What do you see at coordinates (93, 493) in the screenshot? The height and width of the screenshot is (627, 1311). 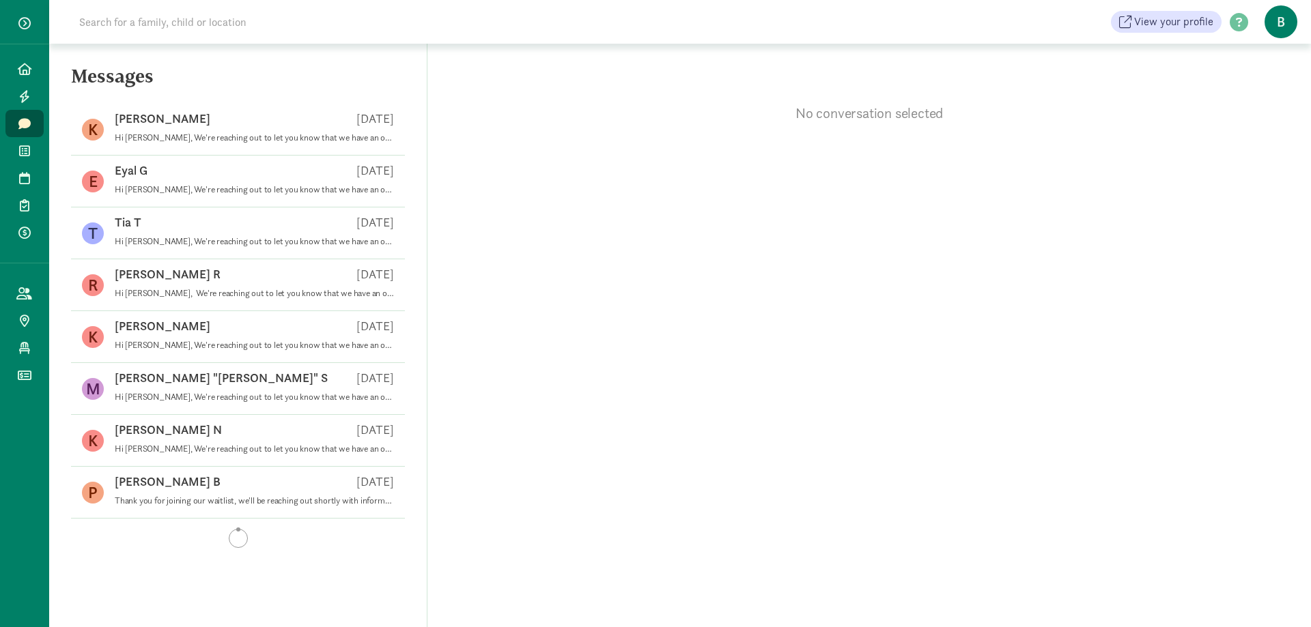 I see `figure: P` at bounding box center [93, 493].